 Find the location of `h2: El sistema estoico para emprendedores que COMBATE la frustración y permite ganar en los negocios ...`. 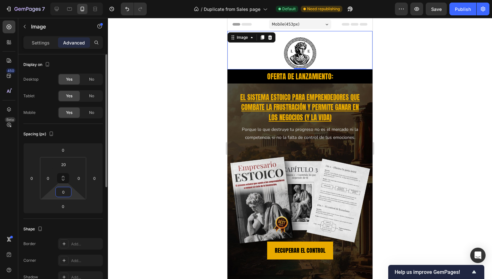

h2: El sistema estoico para emprendedores que COMBATE la frustración y permite ganar en los negocios ... is located at coordinates (72, 90).